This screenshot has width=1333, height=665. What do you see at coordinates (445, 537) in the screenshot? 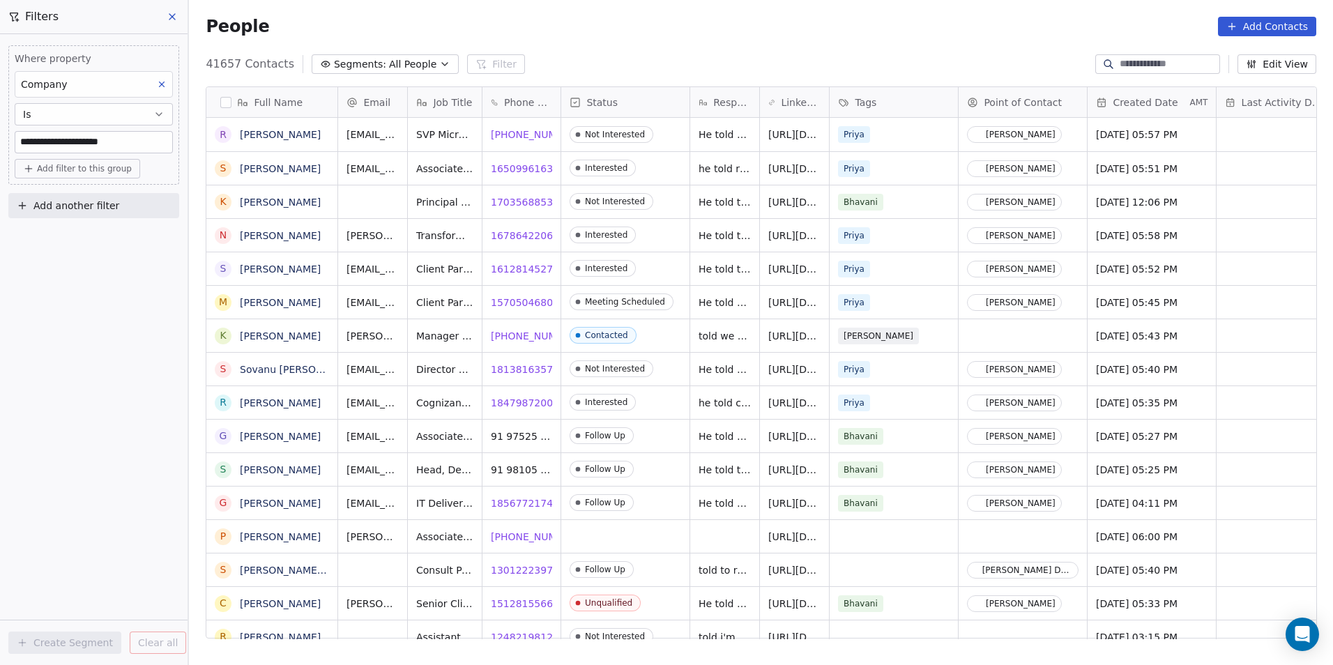
I see `span: Associate Partner- SAP Practice Lead` at bounding box center [445, 537].